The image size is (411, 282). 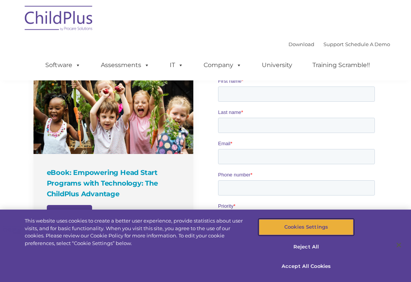 What do you see at coordinates (125, 65) in the screenshot?
I see `a: Assessments` at bounding box center [125, 65].